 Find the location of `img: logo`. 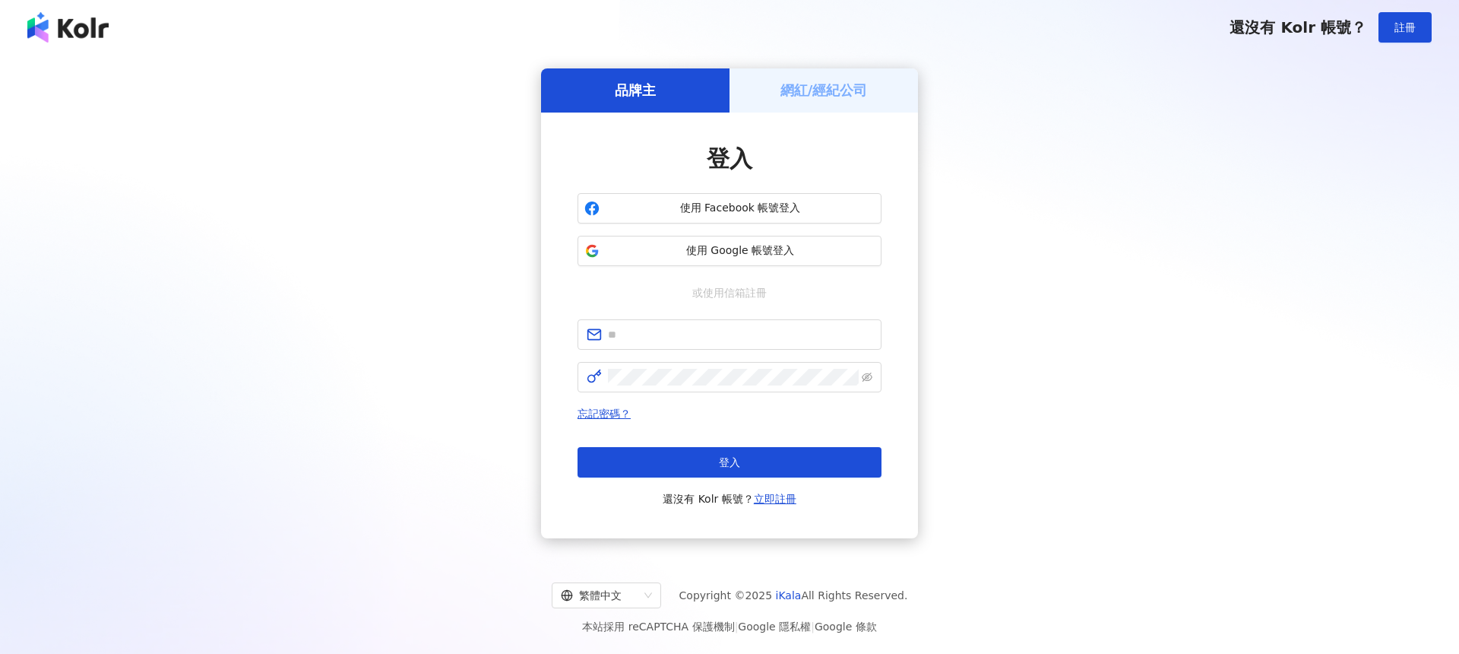

img: logo is located at coordinates (68, 27).